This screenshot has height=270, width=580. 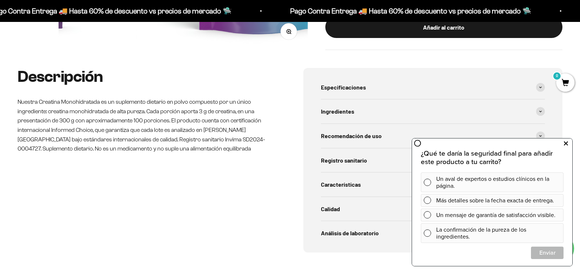 What do you see at coordinates (433, 209) in the screenshot?
I see `summary: Calidad` at bounding box center [433, 209].